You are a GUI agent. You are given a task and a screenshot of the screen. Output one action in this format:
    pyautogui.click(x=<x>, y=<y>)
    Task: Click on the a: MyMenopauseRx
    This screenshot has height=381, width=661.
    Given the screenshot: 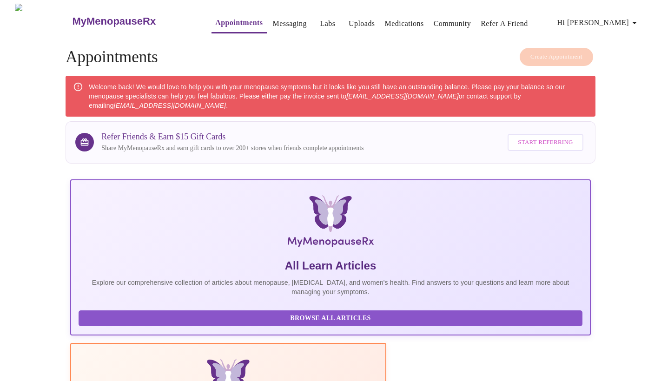 What is the action you would take?
    pyautogui.click(x=132, y=21)
    